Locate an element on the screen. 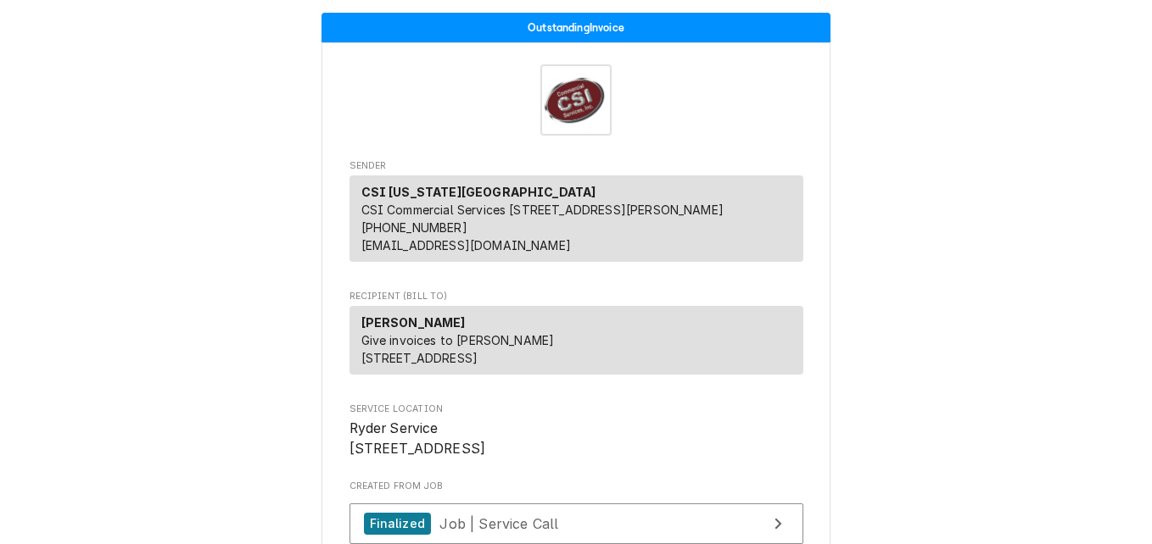 The width and height of the screenshot is (1152, 544). div: Invoice Recipient is located at coordinates (576, 336).